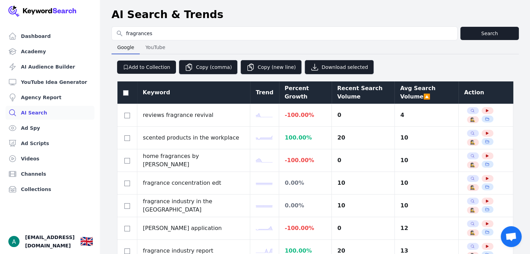 The image size is (530, 254). I want to click on input: Search, so click(284, 33).